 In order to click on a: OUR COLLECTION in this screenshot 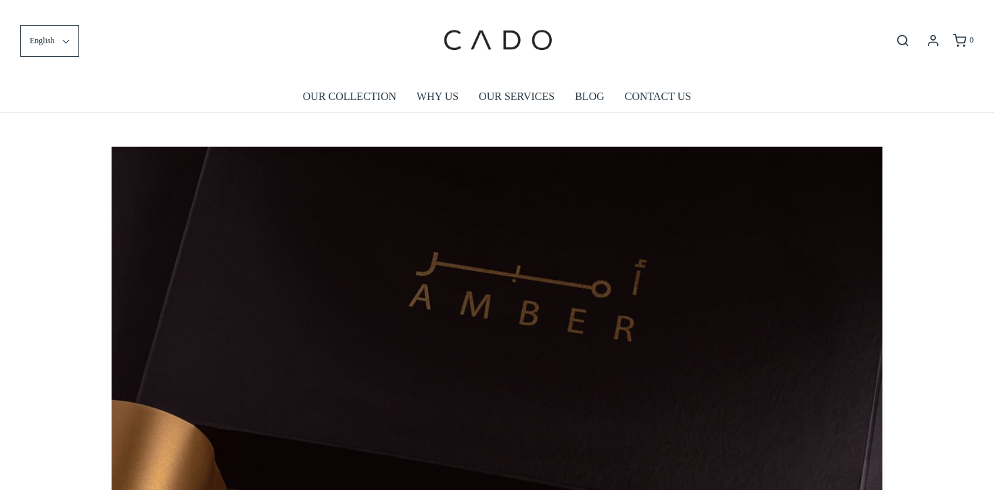, I will do `click(350, 97)`.